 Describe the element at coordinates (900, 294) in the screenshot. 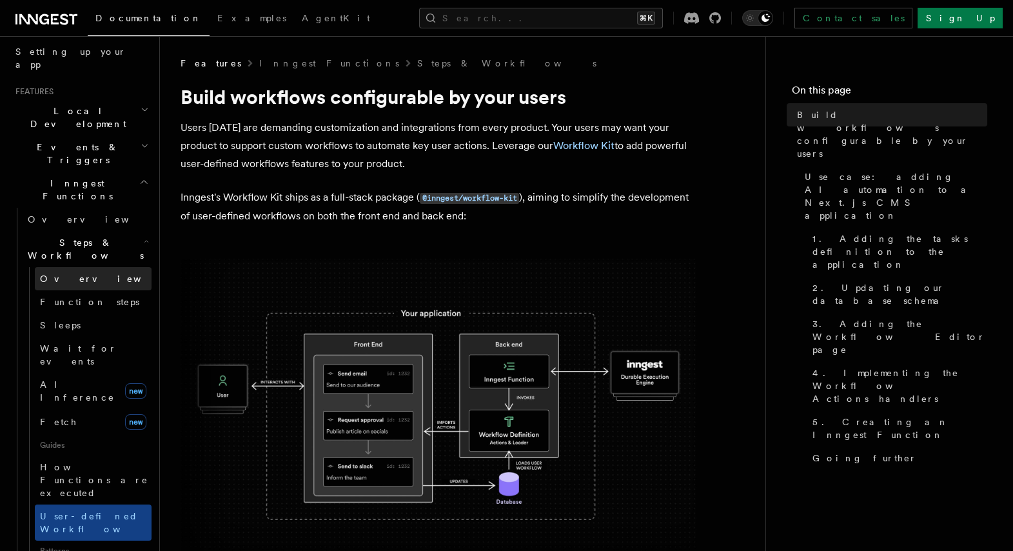

I see `span: 2. Updating our database schema` at that location.